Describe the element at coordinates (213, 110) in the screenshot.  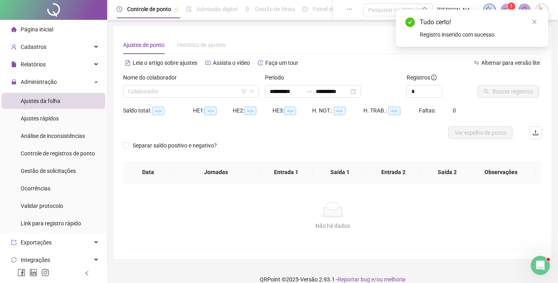
I see `div: HE 1:` at that location.